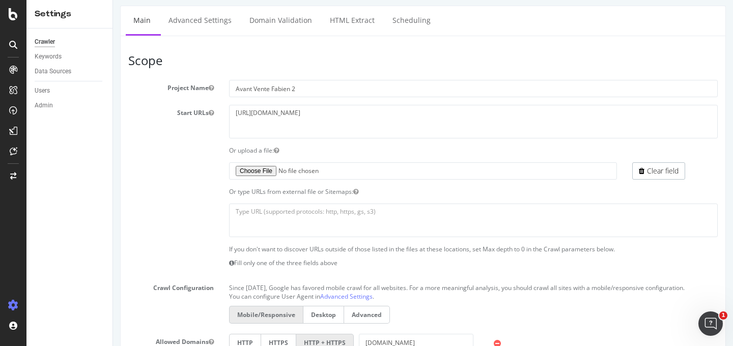 The image size is (733, 346). I want to click on div: Settings, so click(69, 14).